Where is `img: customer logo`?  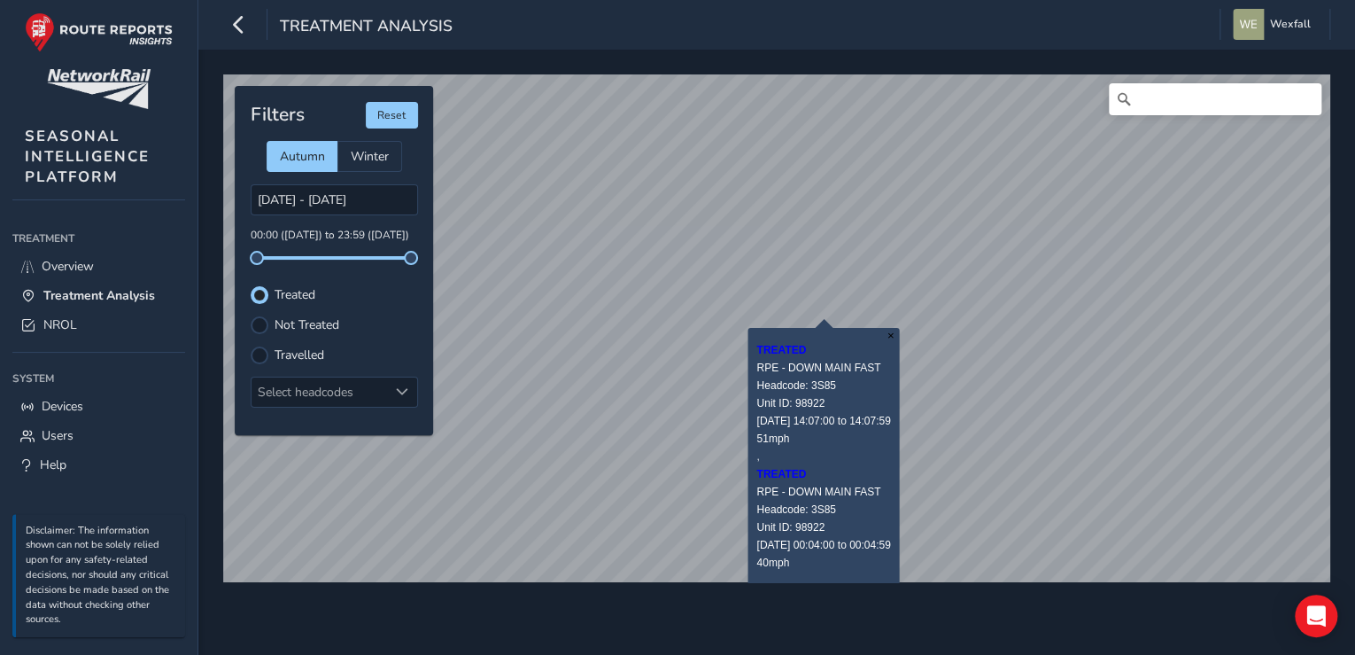 img: customer logo is located at coordinates (98, 89).